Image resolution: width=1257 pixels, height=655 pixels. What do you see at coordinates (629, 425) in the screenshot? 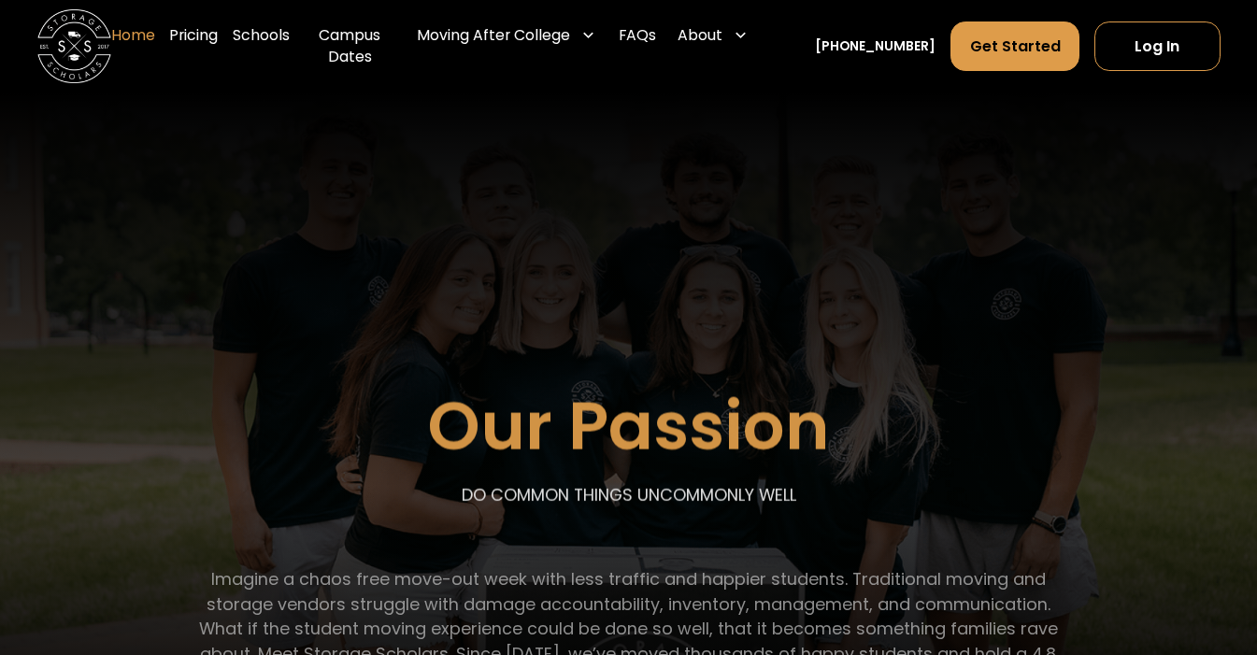
I see `h1: Our Passion` at bounding box center [629, 425].